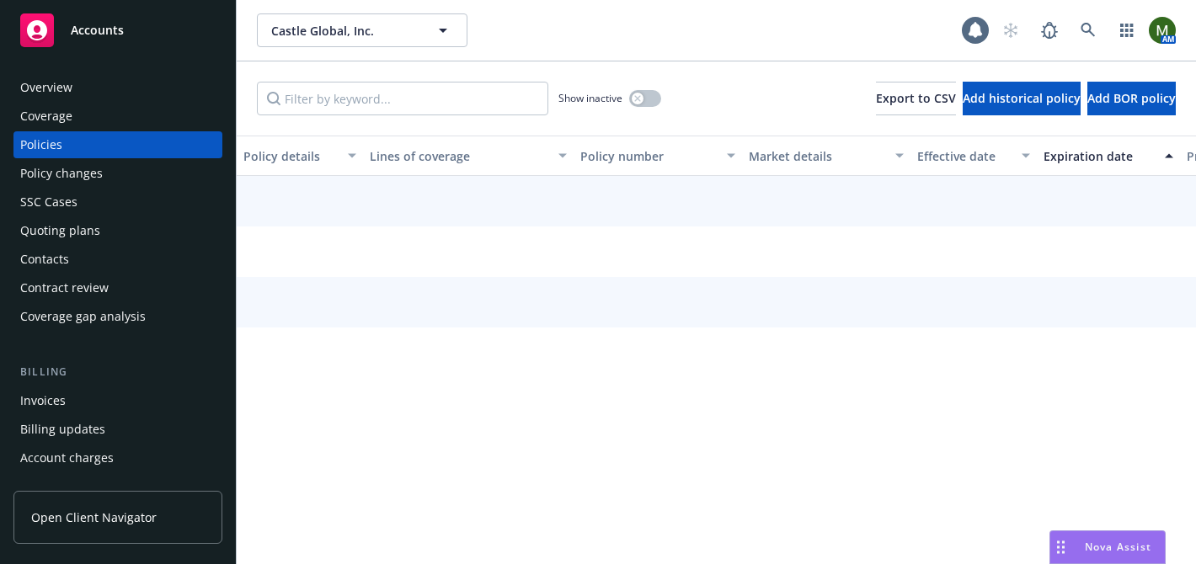 The image size is (1196, 564). Describe the element at coordinates (118, 88) in the screenshot. I see `a: Overview` at that location.